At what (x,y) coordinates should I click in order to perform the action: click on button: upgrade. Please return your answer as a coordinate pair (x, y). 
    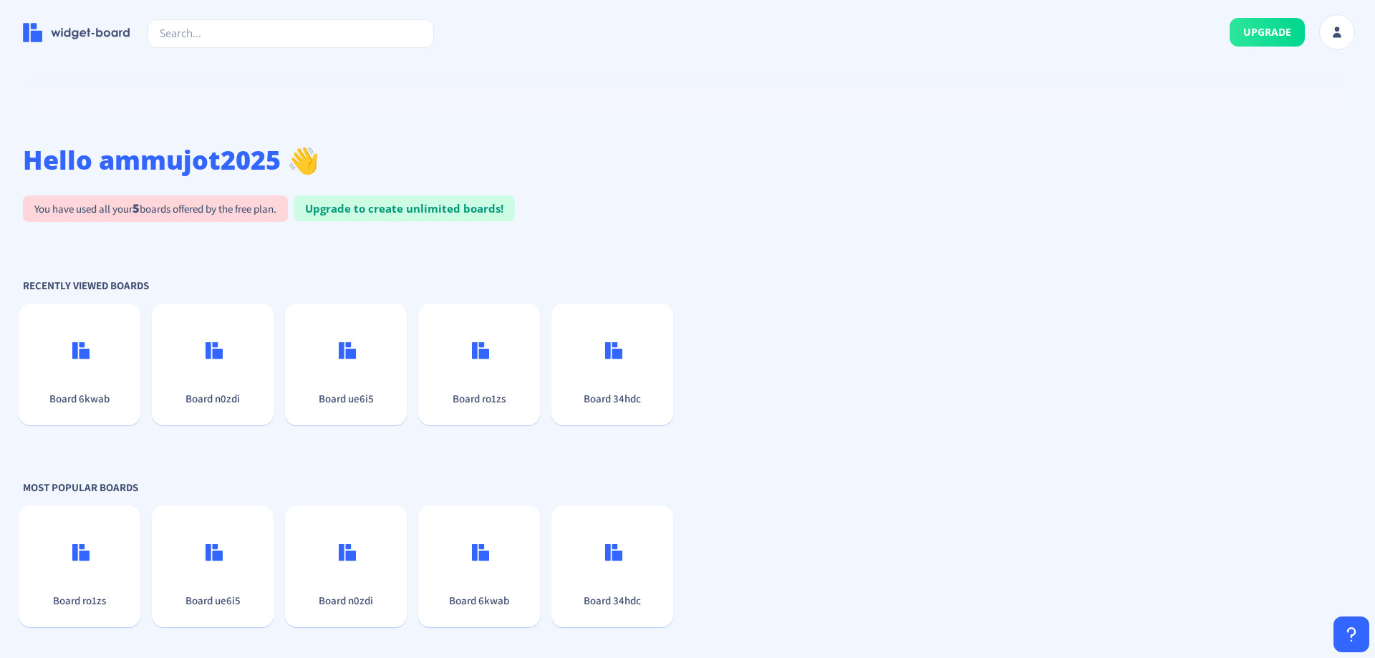
    Looking at the image, I should click on (1267, 32).